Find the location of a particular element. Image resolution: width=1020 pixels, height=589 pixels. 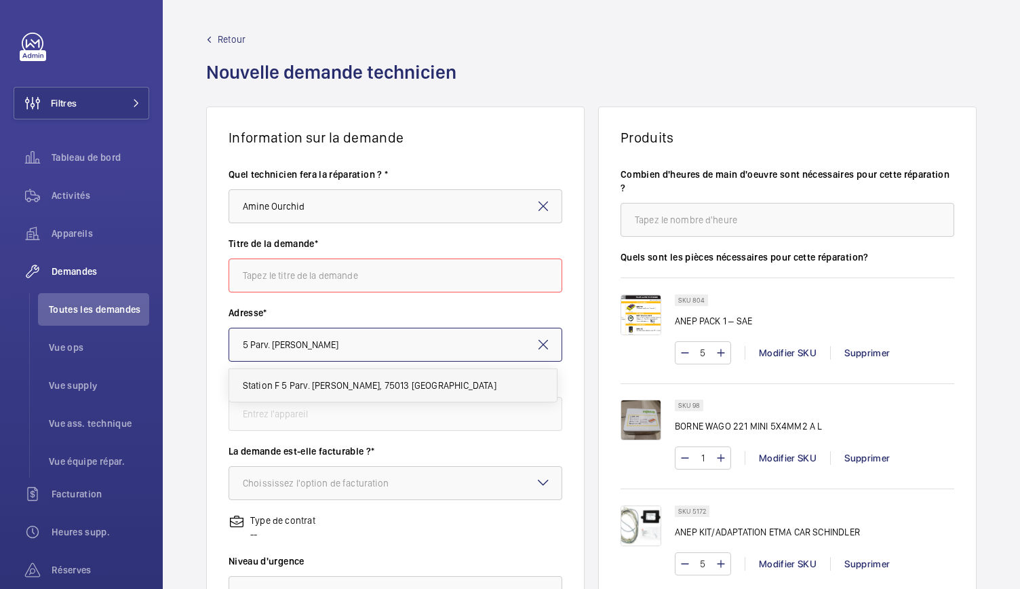

label: Niveau d'urgence is located at coordinates (395, 561).